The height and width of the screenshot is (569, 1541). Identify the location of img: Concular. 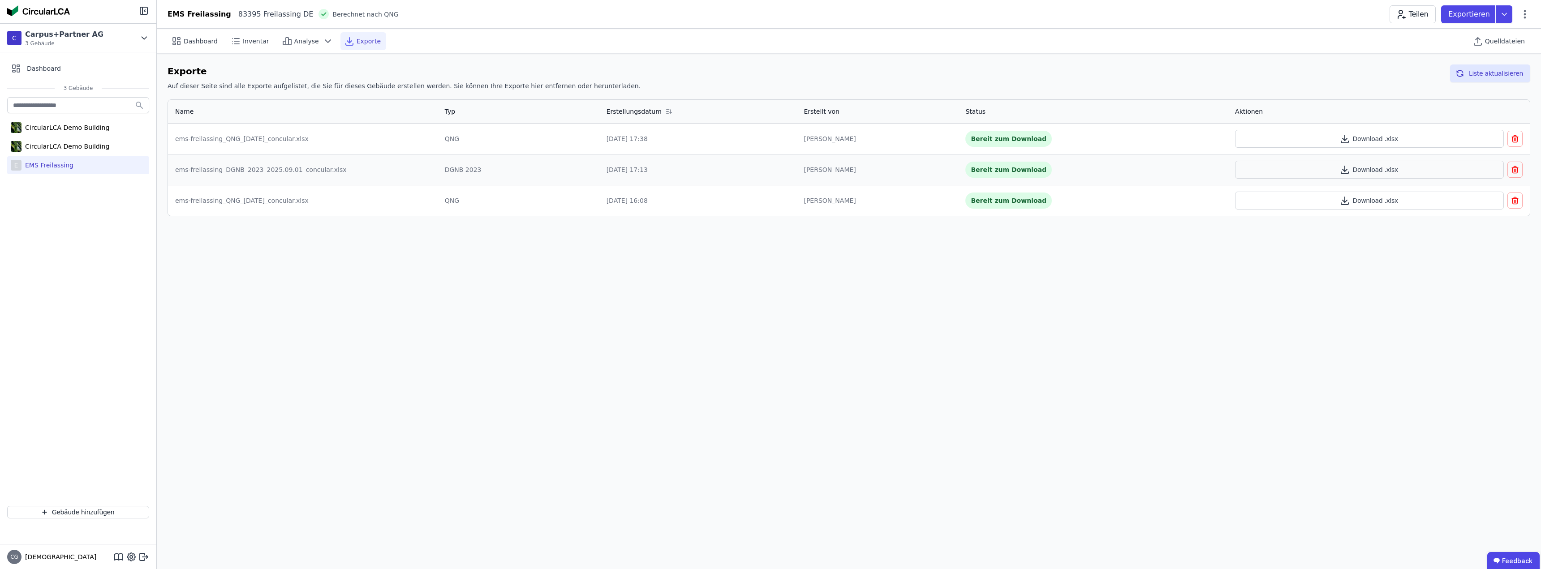
(39, 11).